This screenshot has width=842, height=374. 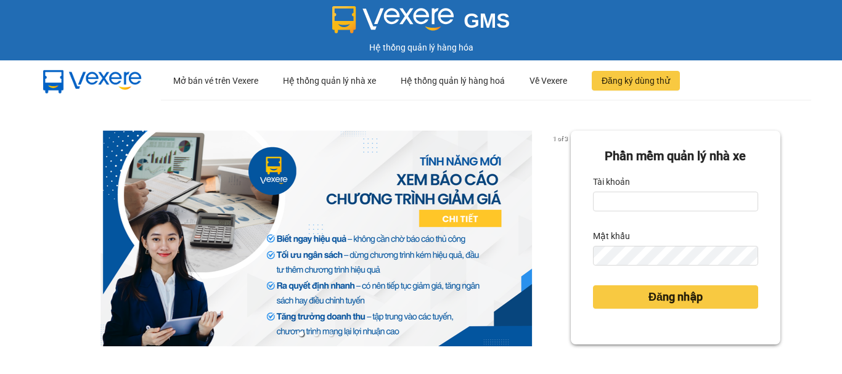 What do you see at coordinates (675, 256) in the screenshot?
I see `input: Mật khẩu` at bounding box center [675, 256].